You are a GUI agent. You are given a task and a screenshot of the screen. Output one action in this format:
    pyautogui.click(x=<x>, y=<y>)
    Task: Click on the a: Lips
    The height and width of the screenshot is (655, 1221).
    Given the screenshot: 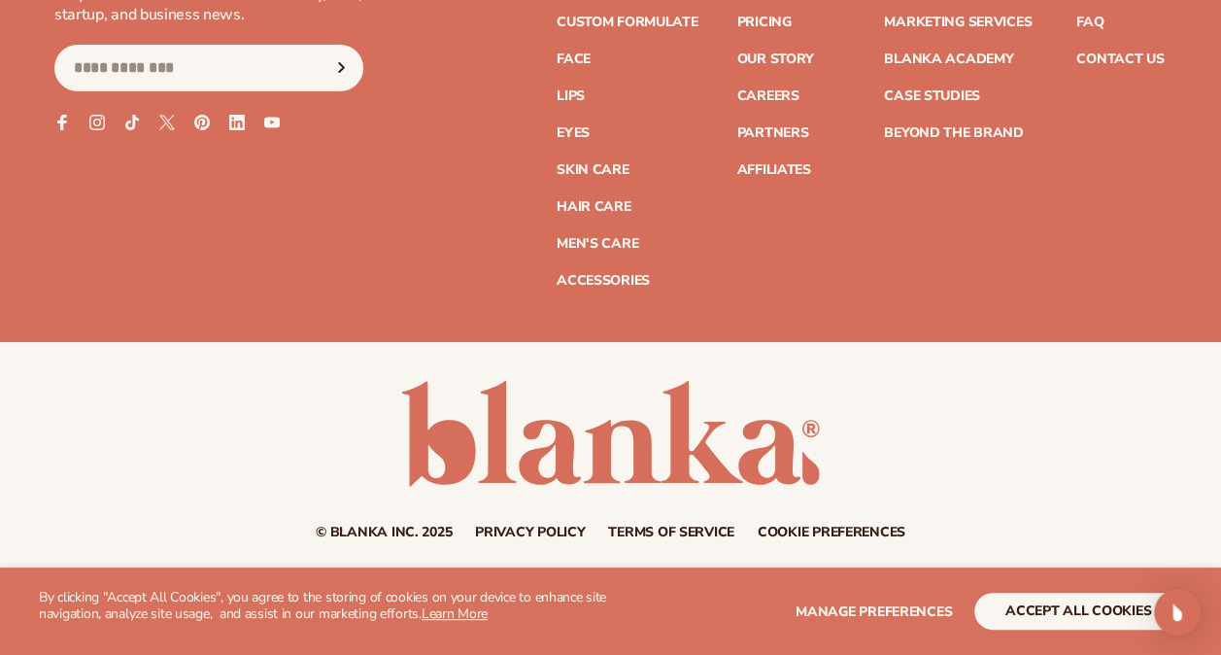 What is the action you would take?
    pyautogui.click(x=570, y=96)
    